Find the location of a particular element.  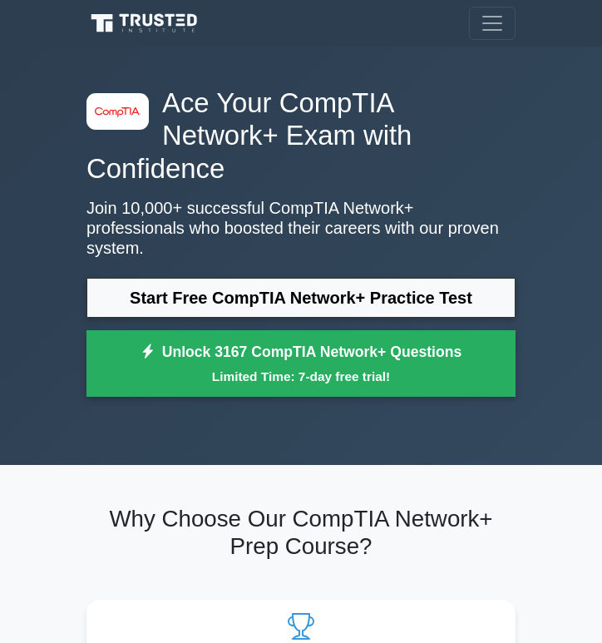

p: Join 10,000+ successful CompTIA Network+ professionals who boosted their careers with our proven ... is located at coordinates (301, 228).